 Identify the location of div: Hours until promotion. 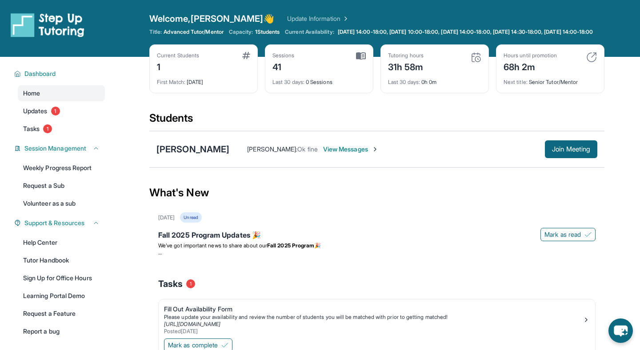
(530, 56).